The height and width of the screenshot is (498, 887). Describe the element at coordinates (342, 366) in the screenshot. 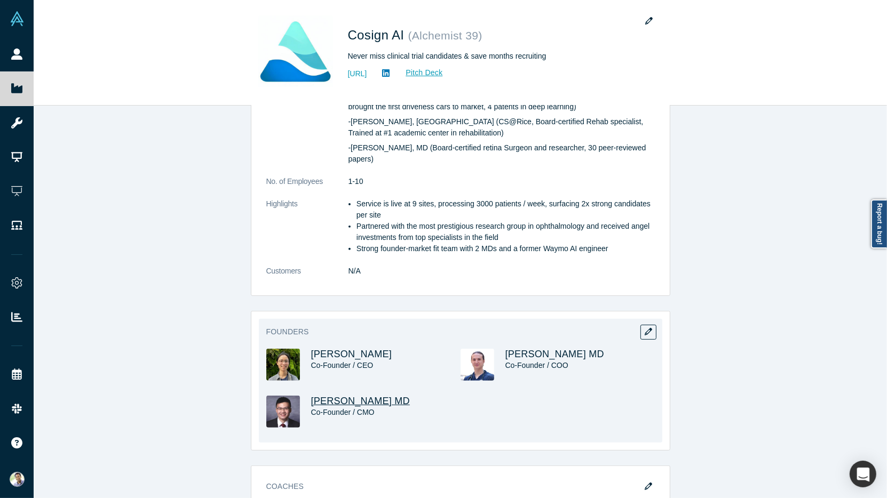

I see `span: Co-Founder / CEO` at that location.